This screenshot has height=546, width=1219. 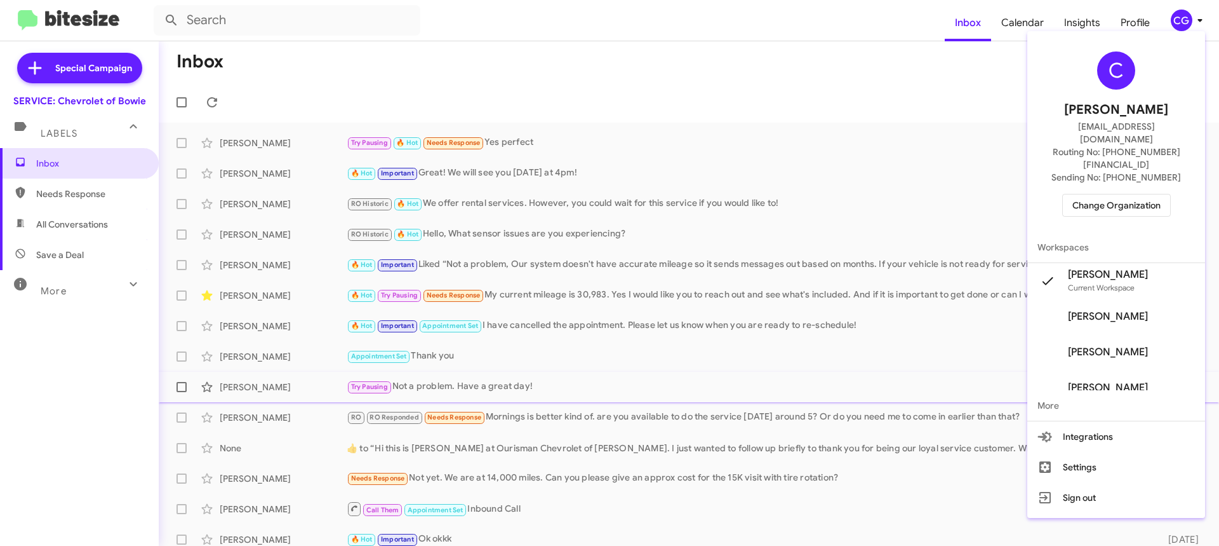 What do you see at coordinates (1116, 436) in the screenshot?
I see `button: Integrations` at bounding box center [1116, 436].